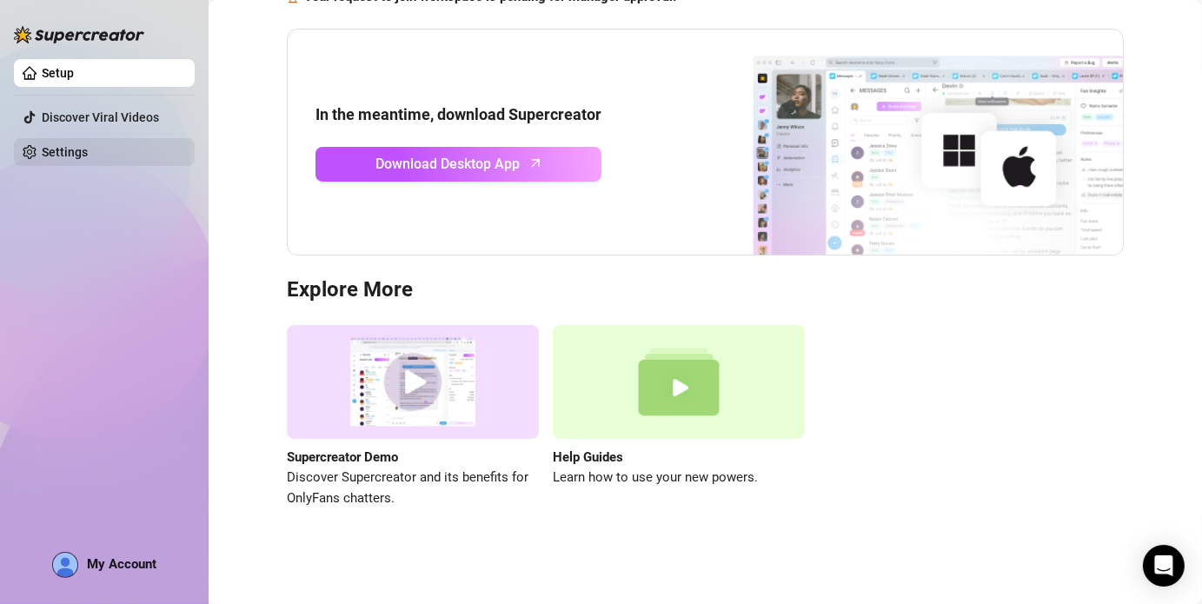 Image resolution: width=1202 pixels, height=604 pixels. Describe the element at coordinates (65, 565) in the screenshot. I see `img: ALV-UjWJD_TXLo3FZKWCXimkvj-SOlHAHJ1f3vAviy5oCi2o_SanzIIXCIlZpdmqS6CGkVi6x0UDE3_UpdLamkgRmJ72bk8q4...` at that location.